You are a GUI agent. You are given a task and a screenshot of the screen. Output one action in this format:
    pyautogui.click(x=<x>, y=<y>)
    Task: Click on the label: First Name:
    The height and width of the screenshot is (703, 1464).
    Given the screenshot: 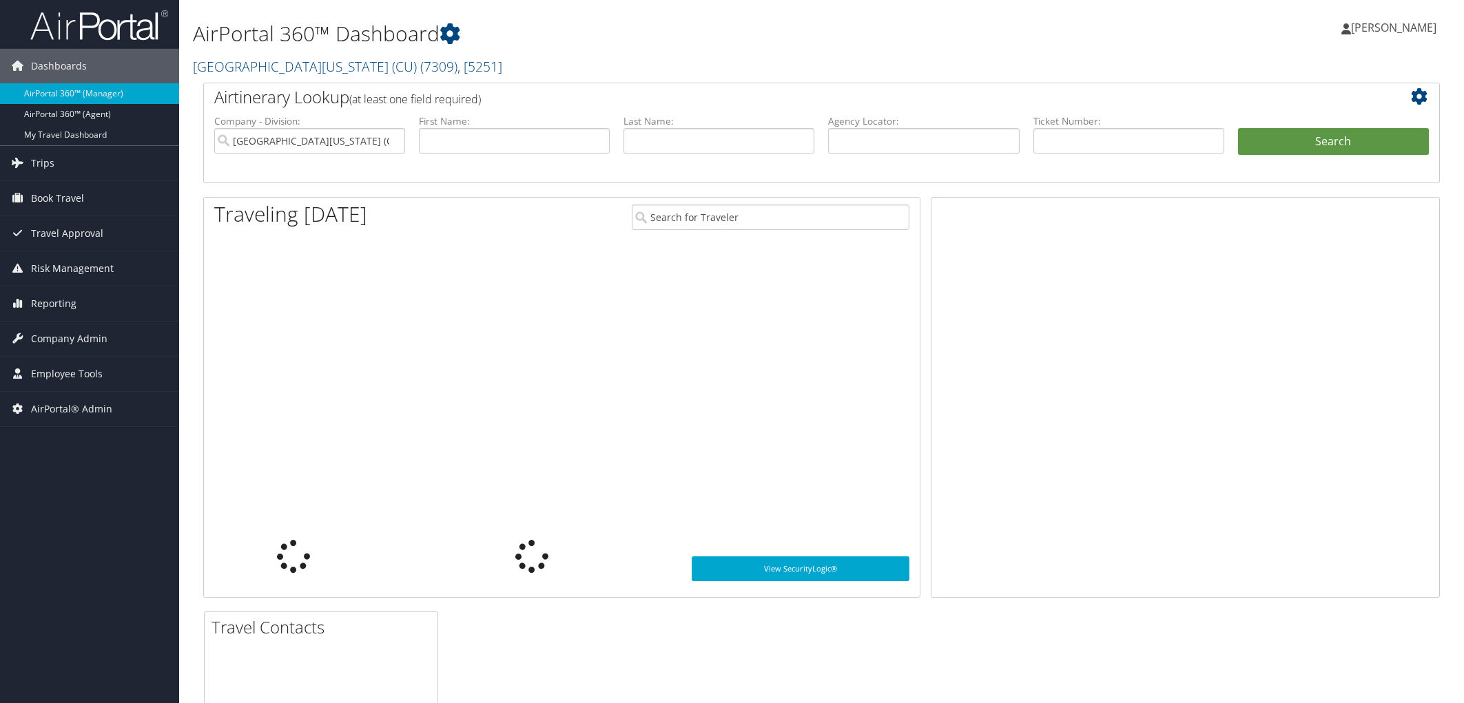 What is the action you would take?
    pyautogui.click(x=514, y=121)
    